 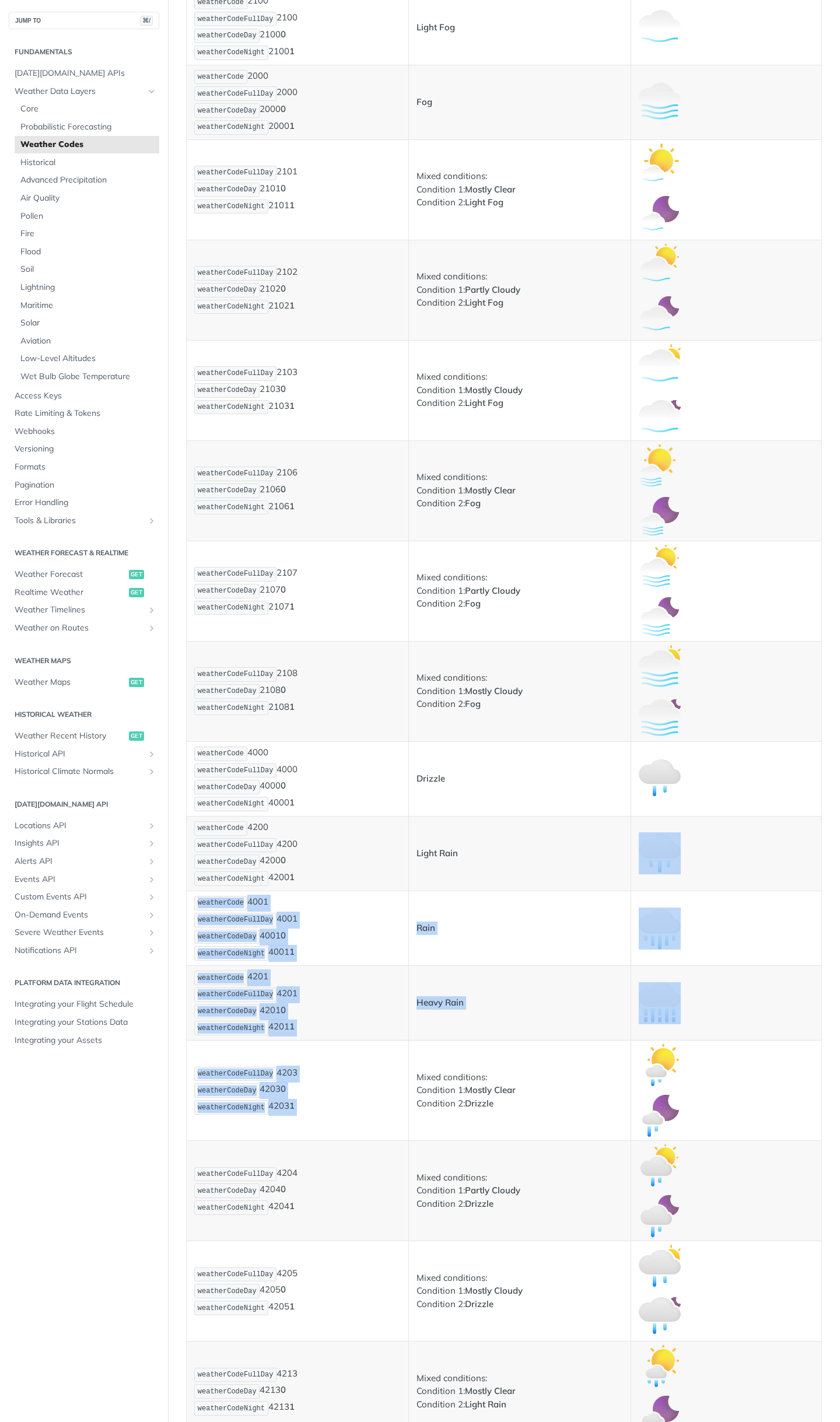 I want to click on span: Weather on Routes, so click(x=79, y=628).